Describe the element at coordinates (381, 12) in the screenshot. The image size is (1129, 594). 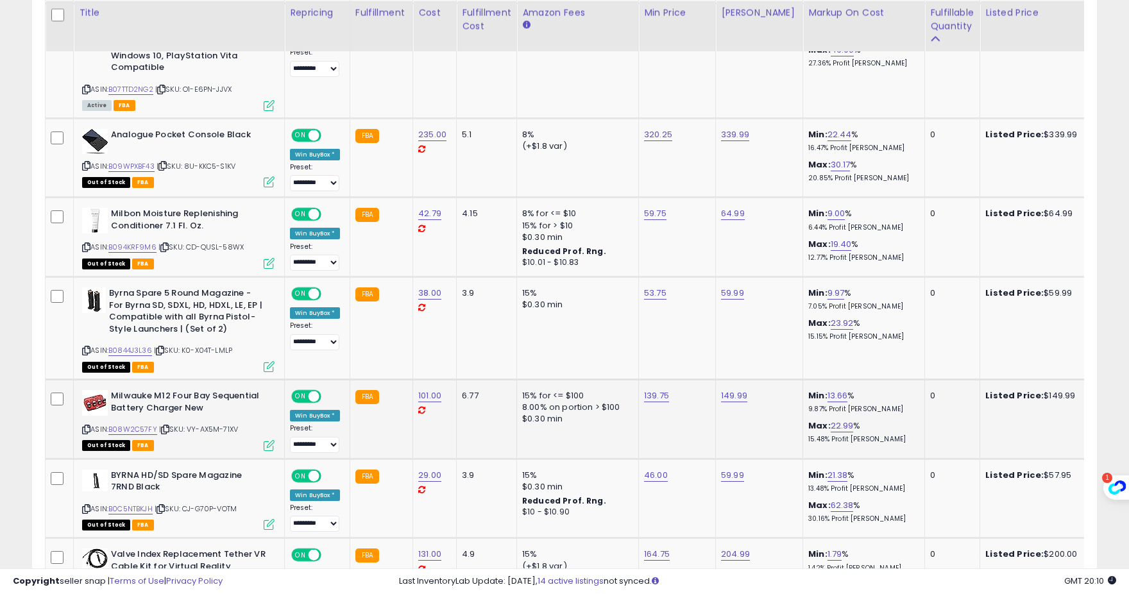
I see `div: Fulfillment` at that location.